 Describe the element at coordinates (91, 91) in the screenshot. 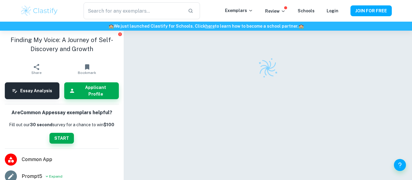

I see `button: Applicant Profile` at that location.